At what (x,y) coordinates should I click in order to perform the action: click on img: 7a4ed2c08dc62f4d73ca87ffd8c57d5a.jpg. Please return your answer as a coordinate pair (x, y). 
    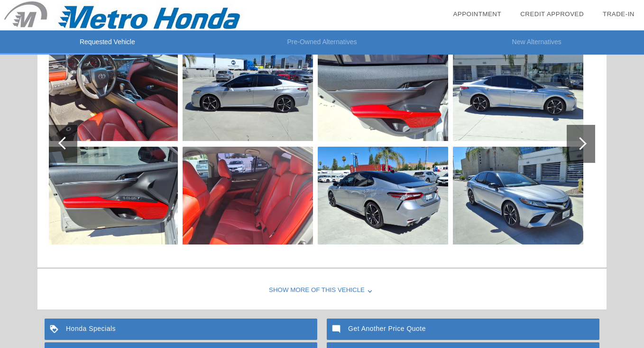
    Looking at the image, I should click on (112, 92).